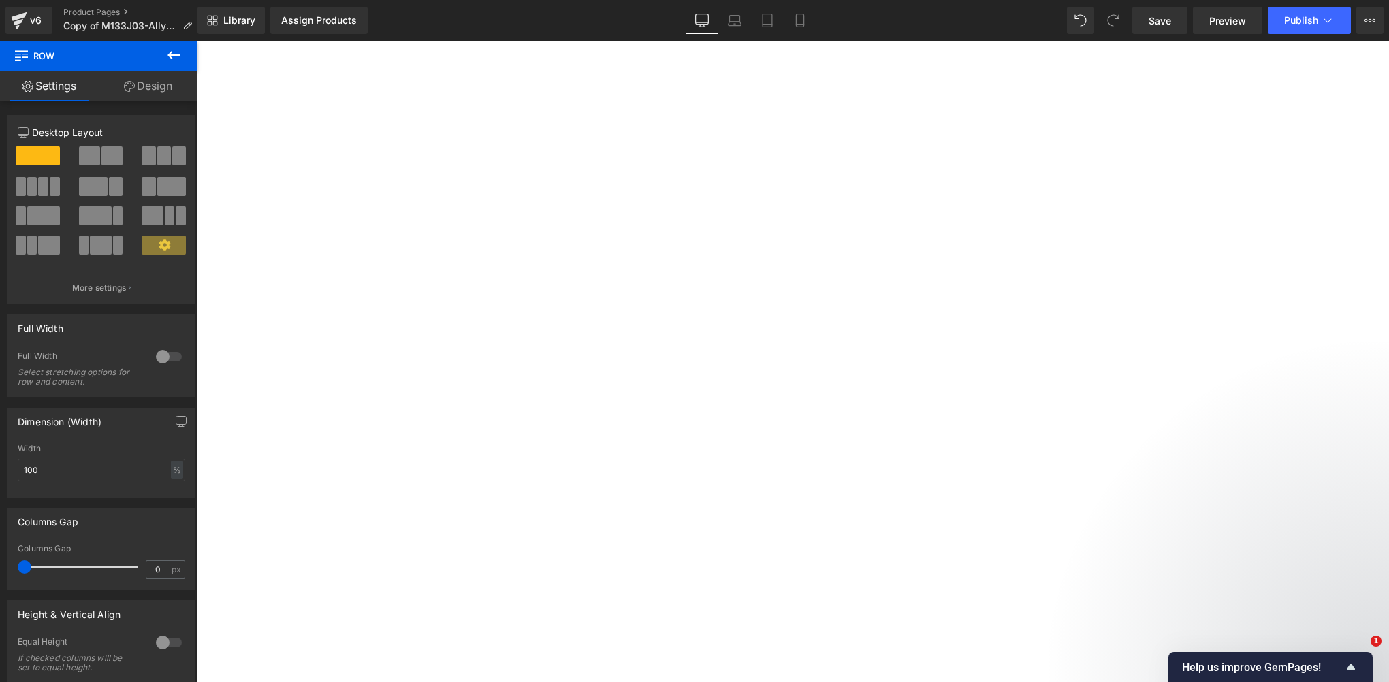  What do you see at coordinates (80, 643) in the screenshot?
I see `div: Equal Height` at bounding box center [80, 643].